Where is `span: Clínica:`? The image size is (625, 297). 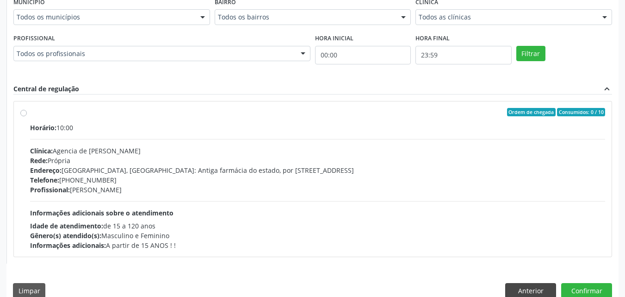 span: Clínica: is located at coordinates (41, 150).